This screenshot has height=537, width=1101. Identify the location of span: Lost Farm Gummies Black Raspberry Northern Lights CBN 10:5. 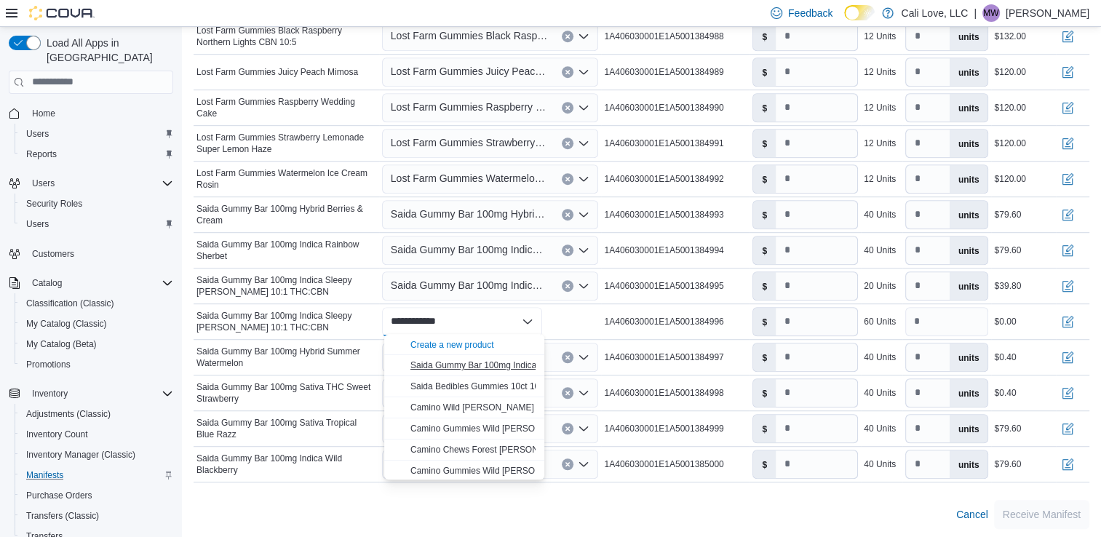
(286, 36).